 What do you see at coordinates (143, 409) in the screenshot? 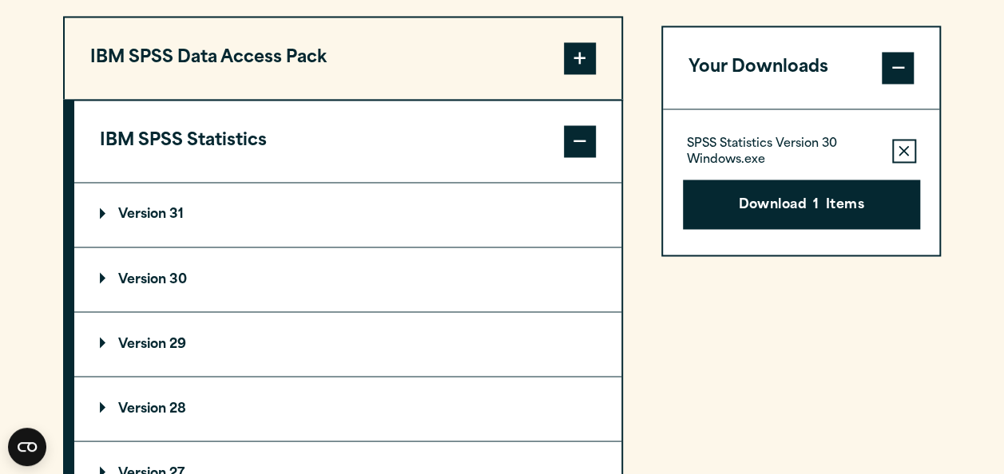
I see `p: Version 28` at bounding box center [143, 409].